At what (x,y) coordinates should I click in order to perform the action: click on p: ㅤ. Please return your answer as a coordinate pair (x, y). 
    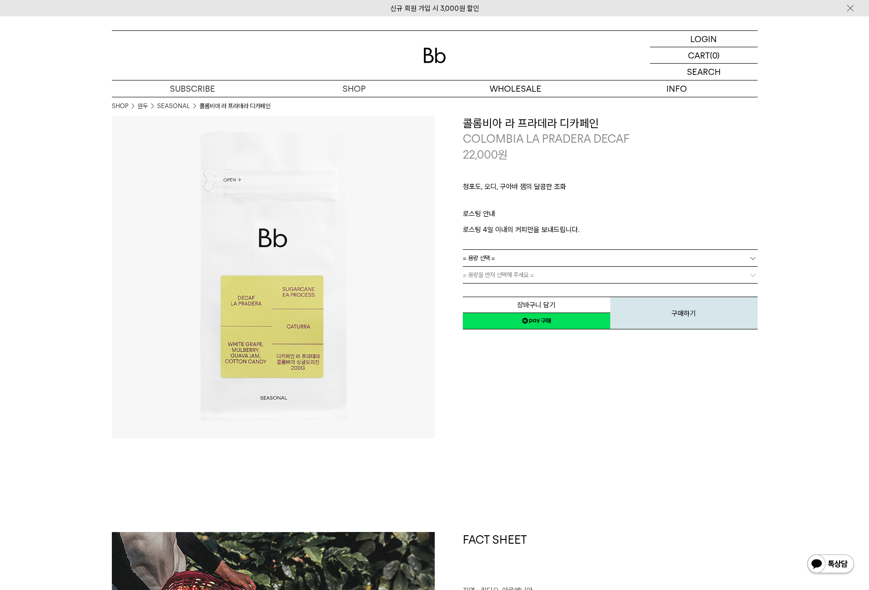
    Looking at the image, I should click on (610, 203).